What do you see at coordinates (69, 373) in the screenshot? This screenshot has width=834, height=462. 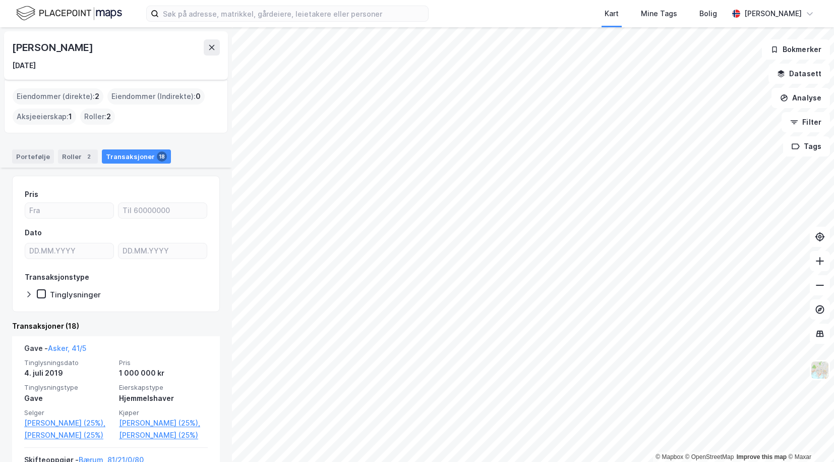 I see `div: 4. juli 2019` at bounding box center [69, 373].